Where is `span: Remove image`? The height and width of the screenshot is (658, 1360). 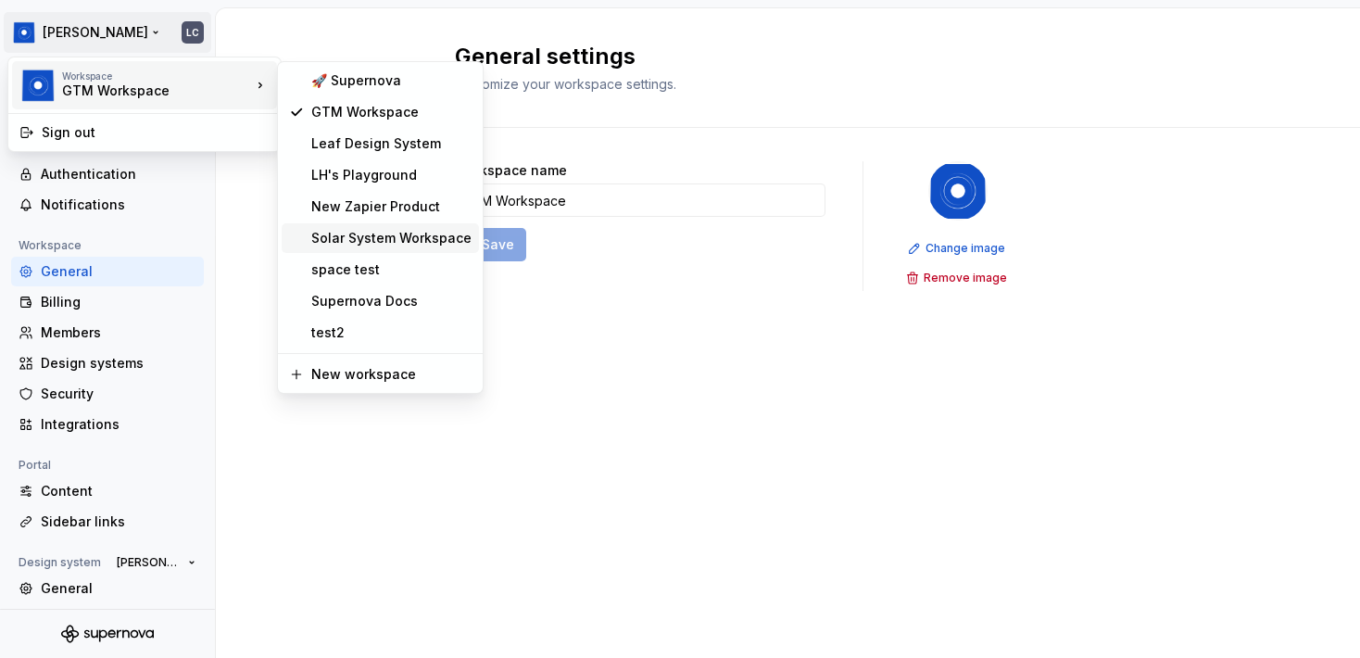
span: Remove image is located at coordinates (965, 278).